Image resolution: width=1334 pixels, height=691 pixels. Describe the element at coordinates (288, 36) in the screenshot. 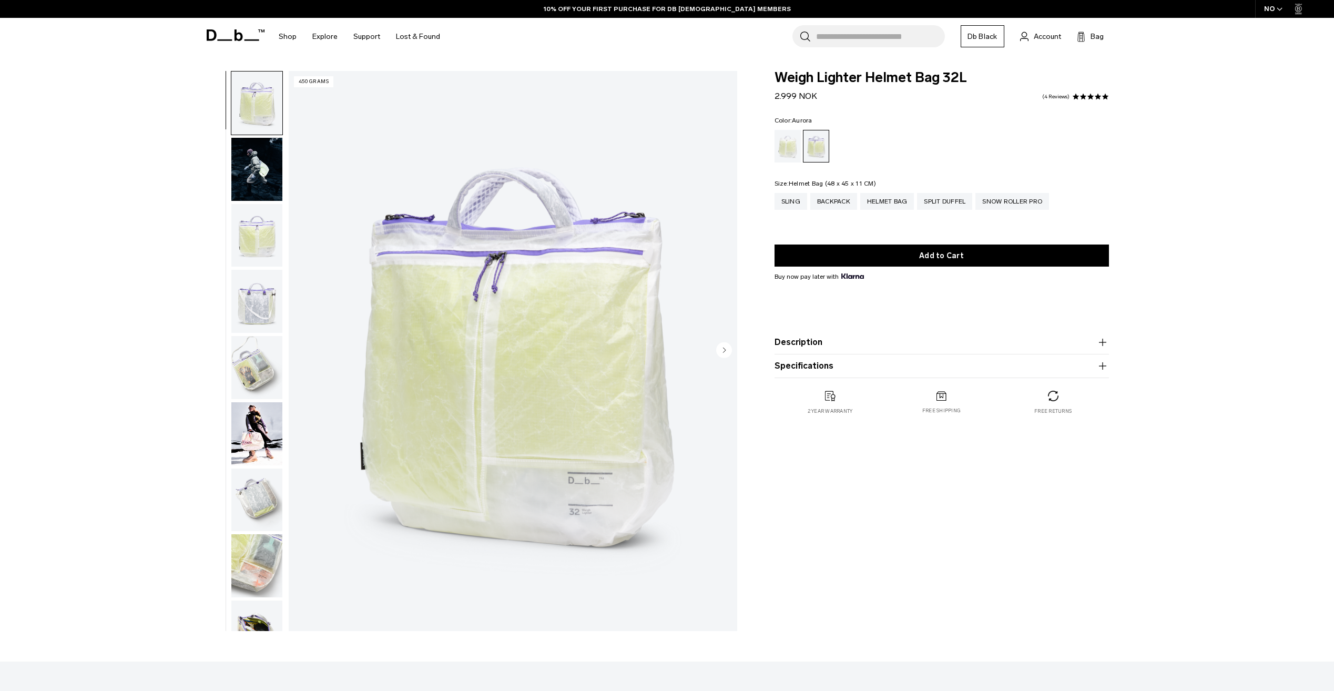

I see `a: Shop` at that location.